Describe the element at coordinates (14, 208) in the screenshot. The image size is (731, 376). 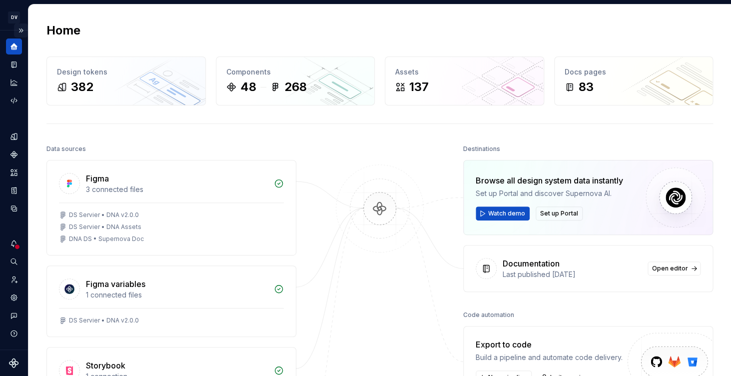
I see `a: Data sources` at that location.